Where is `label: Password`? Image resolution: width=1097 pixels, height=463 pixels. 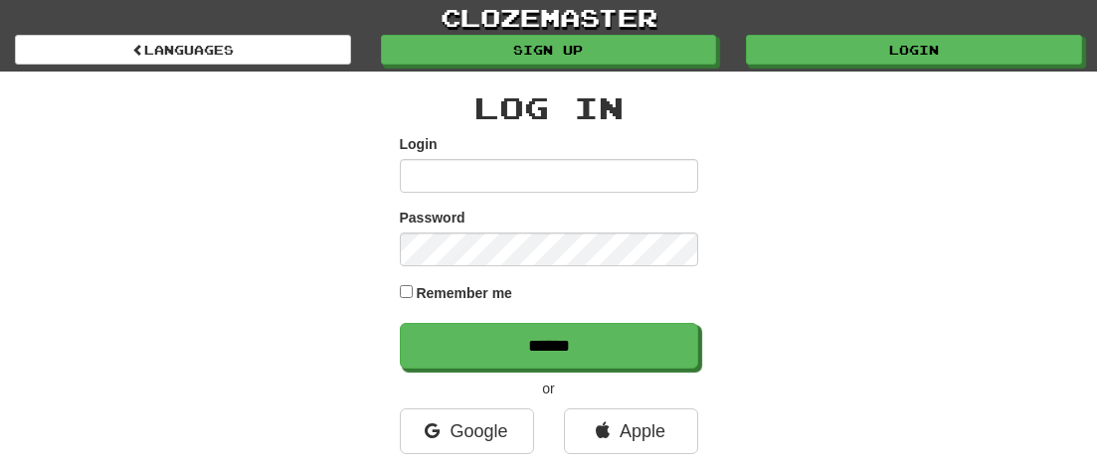
label: Password is located at coordinates (432, 218).